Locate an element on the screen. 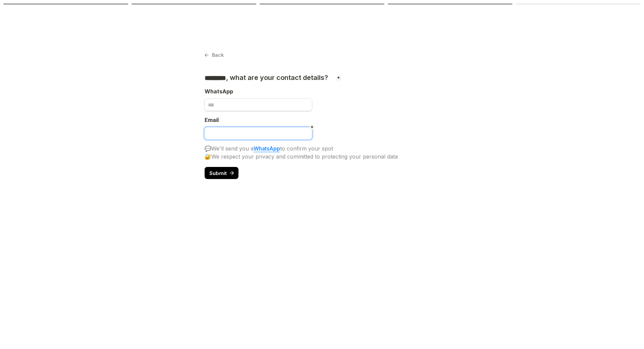  span: to confirm your spot is located at coordinates (307, 148).